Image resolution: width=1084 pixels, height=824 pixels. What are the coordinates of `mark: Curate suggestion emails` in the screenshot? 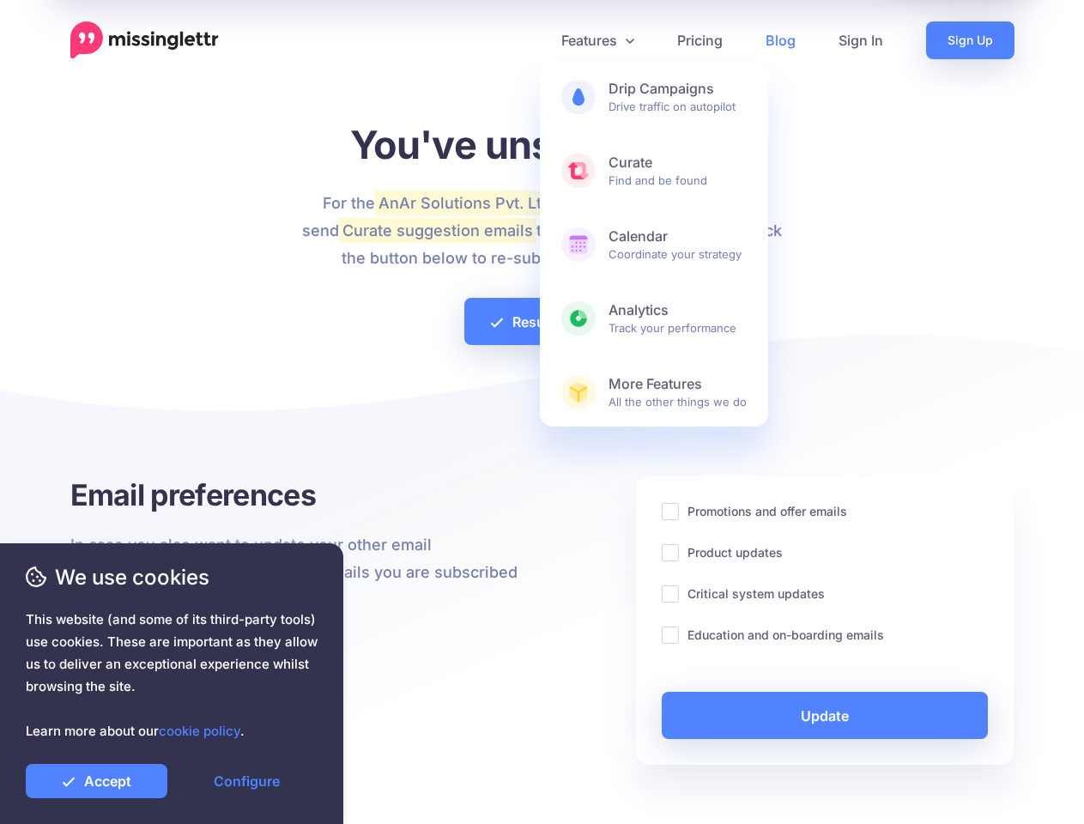 It's located at (437, 230).